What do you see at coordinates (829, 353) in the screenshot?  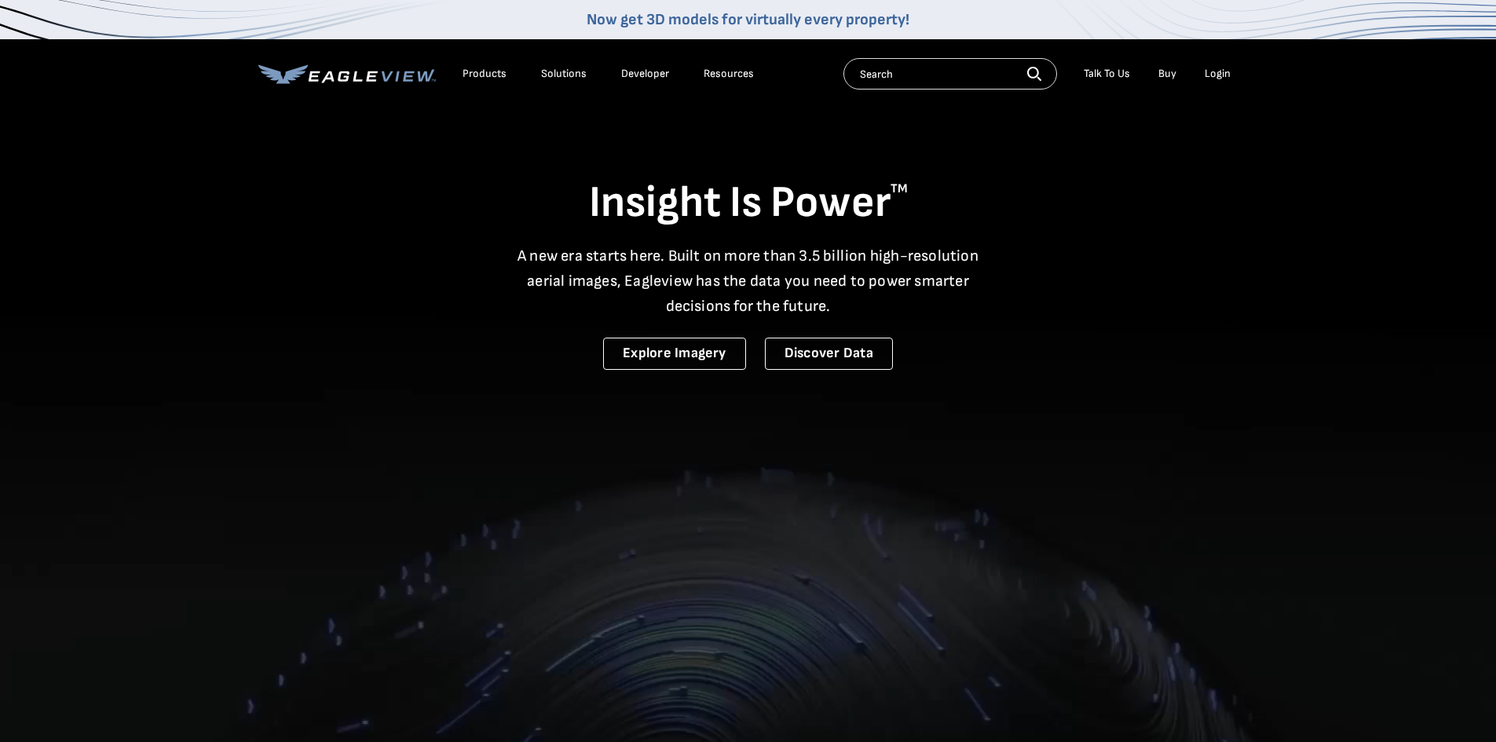 I see `a: Discover Data` at bounding box center [829, 353].